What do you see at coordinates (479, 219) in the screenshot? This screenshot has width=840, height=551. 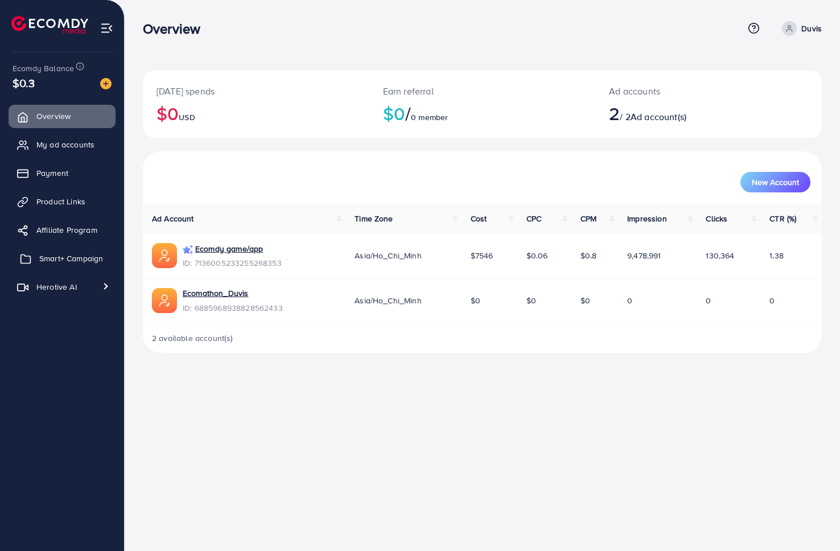 I see `span: Cost` at bounding box center [479, 219].